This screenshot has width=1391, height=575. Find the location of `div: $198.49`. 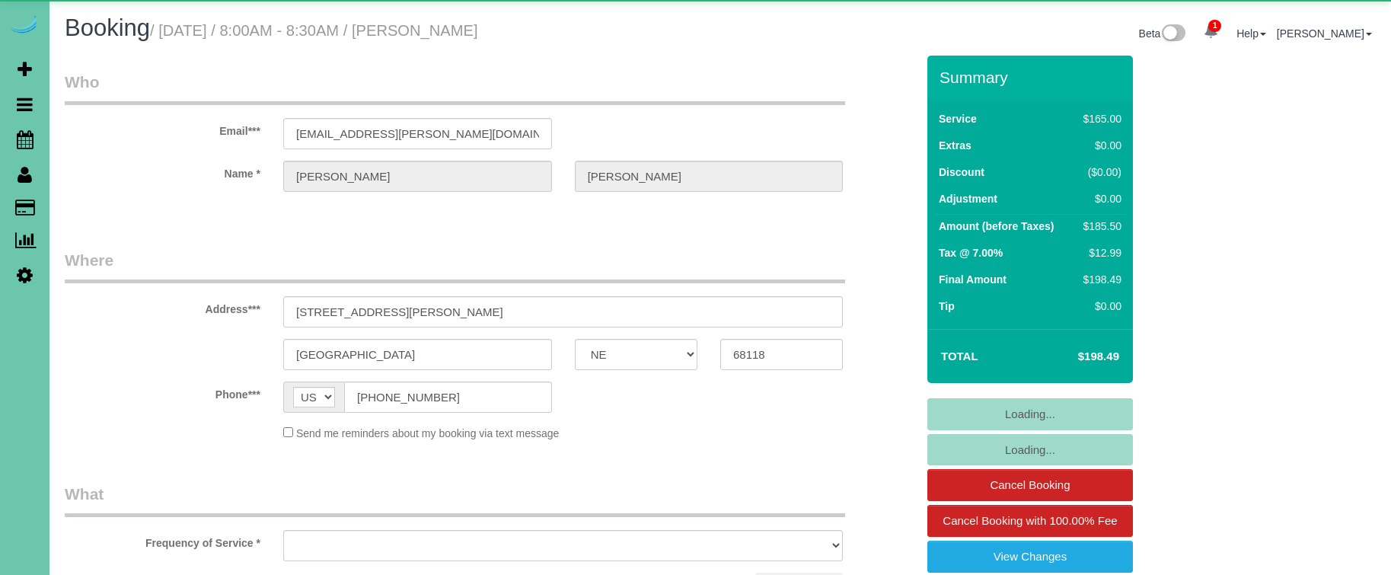

div: $198.49 is located at coordinates (1100, 279).